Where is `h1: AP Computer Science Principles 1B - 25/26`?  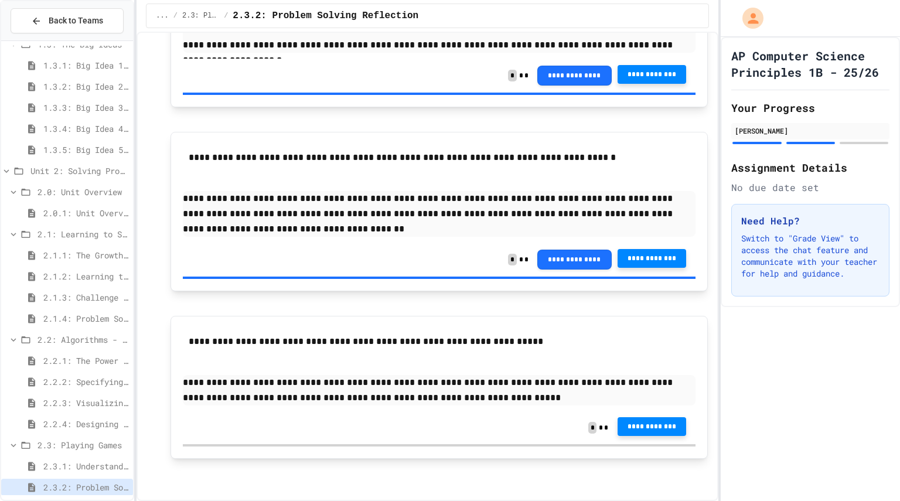
h1: AP Computer Science Principles 1B - 25/26 is located at coordinates (811, 64).